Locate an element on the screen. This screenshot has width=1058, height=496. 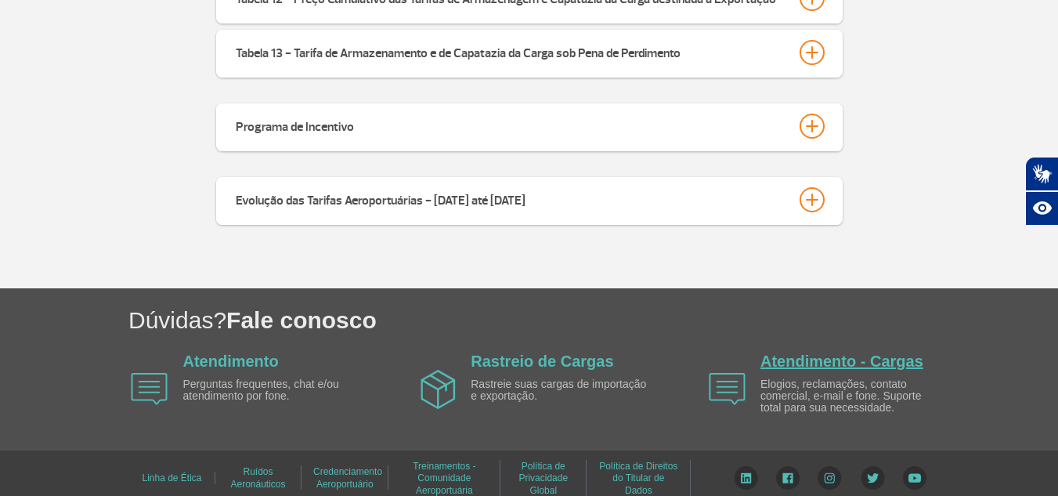
a: Atendimento - Cargas is located at coordinates (842, 361).